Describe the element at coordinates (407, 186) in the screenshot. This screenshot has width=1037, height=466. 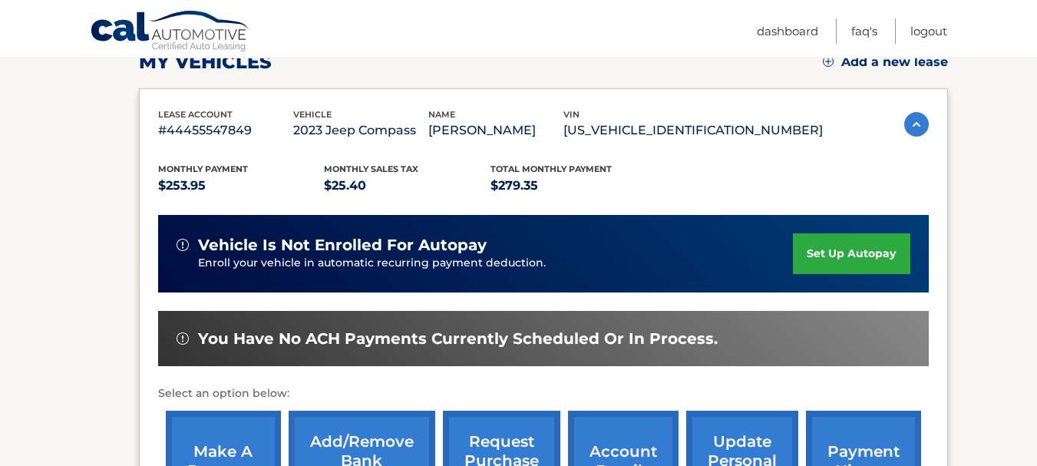
I see `p: $25.40` at that location.